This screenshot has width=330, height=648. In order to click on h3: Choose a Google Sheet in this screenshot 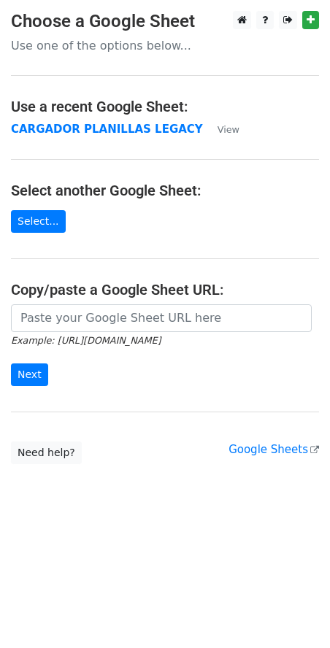, I will do `click(165, 21)`.